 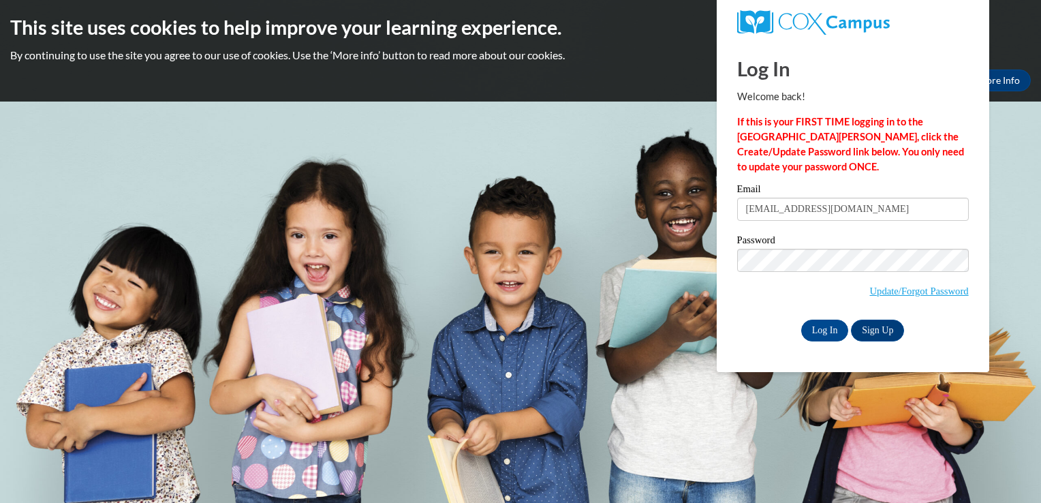 I want to click on label: Email, so click(x=853, y=191).